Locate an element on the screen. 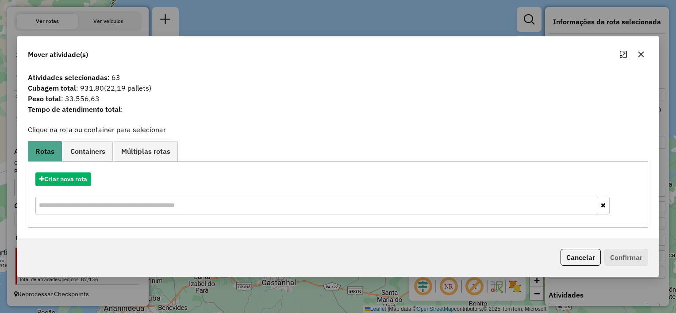 Image resolution: width=676 pixels, height=313 pixels. strong: Atividades selecionadas is located at coordinates (68, 77).